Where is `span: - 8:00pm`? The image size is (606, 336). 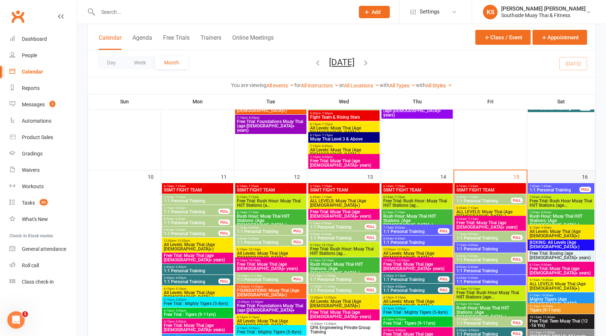 span: - 8:00pm is located at coordinates (327, 146).